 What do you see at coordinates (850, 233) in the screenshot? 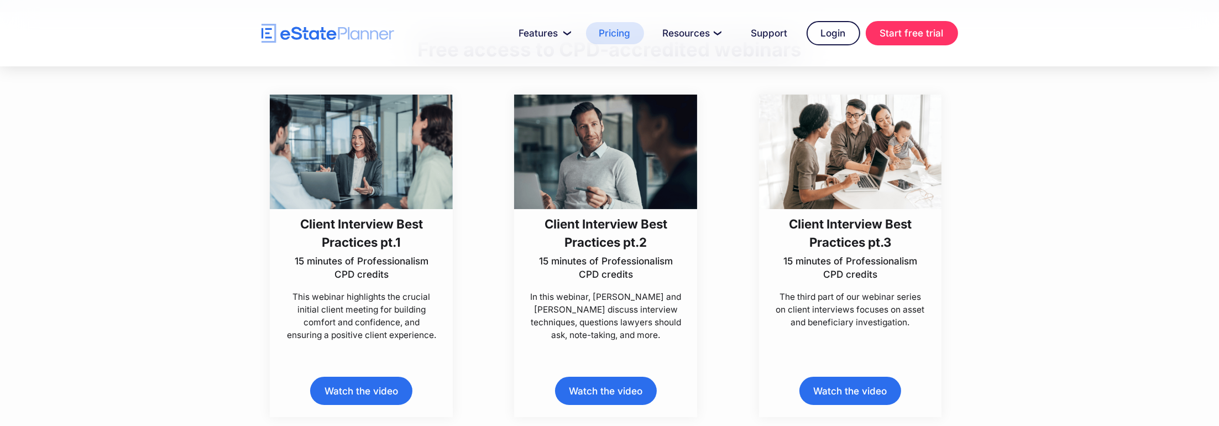
I see `h3: Client Interview Best Practices pt.3` at bounding box center [850, 233].